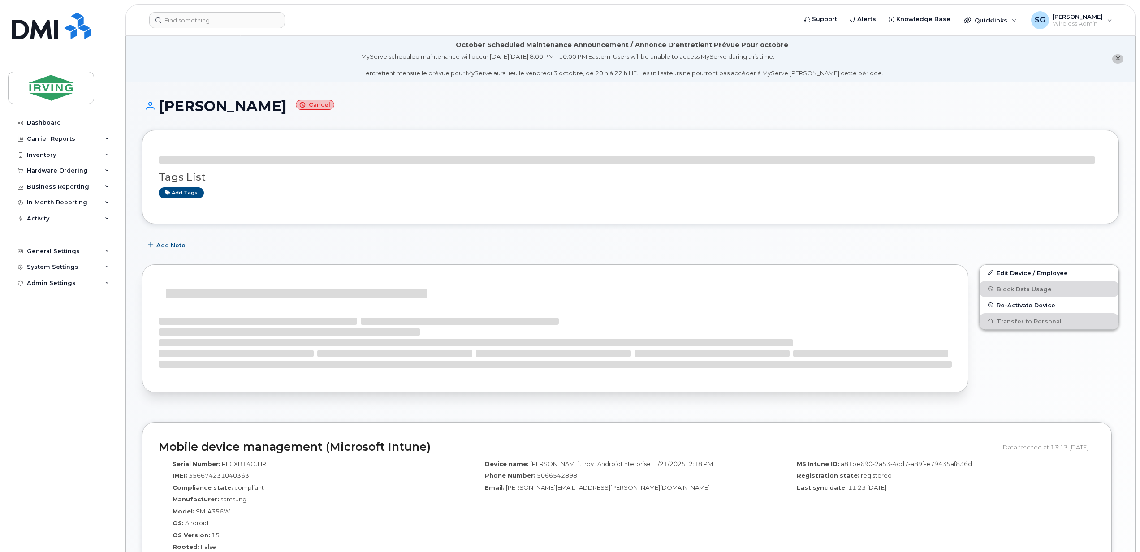  Describe the element at coordinates (196, 464) in the screenshot. I see `label: Serial Number:` at that location.